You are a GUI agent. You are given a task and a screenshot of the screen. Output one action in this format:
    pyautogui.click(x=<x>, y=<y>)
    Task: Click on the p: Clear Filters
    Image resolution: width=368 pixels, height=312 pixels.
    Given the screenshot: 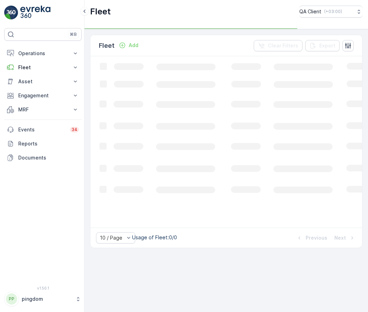 What is the action you would take?
    pyautogui.click(x=283, y=46)
    